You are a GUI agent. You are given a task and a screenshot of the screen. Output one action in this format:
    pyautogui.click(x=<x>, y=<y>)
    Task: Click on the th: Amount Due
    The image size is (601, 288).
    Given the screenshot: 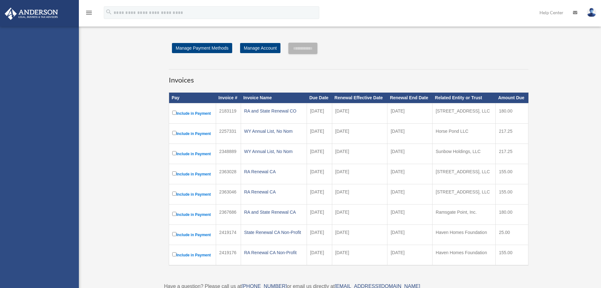 What is the action you would take?
    pyautogui.click(x=512, y=98)
    